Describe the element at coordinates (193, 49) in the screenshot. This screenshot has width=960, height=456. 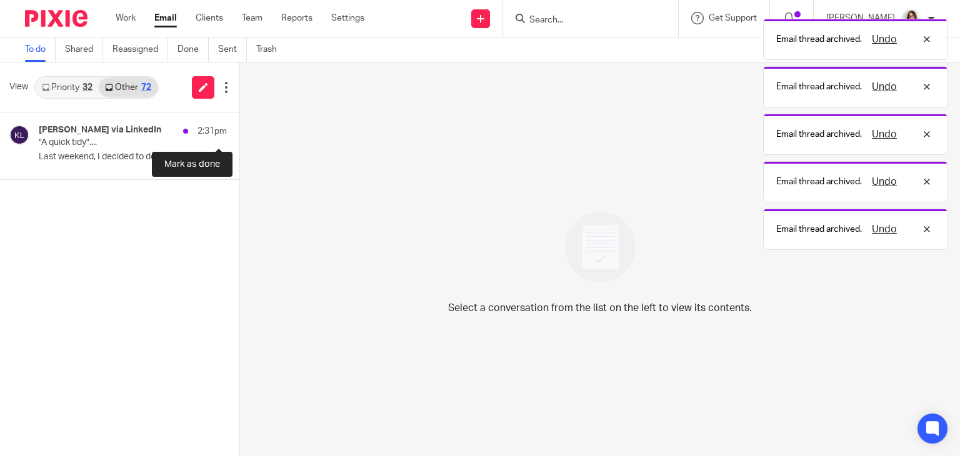
I see `a: Done` at that location.